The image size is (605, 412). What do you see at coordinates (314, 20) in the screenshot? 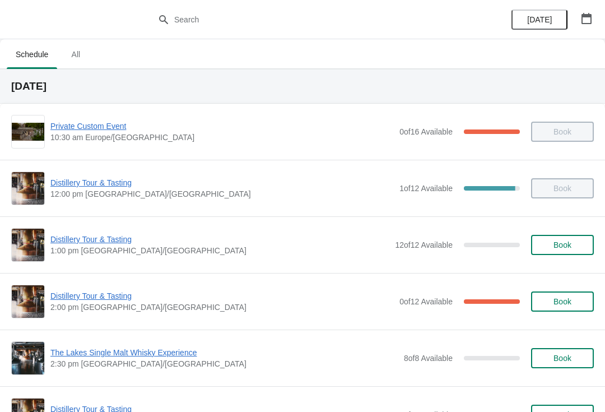
I see `input: Search` at bounding box center [314, 20].